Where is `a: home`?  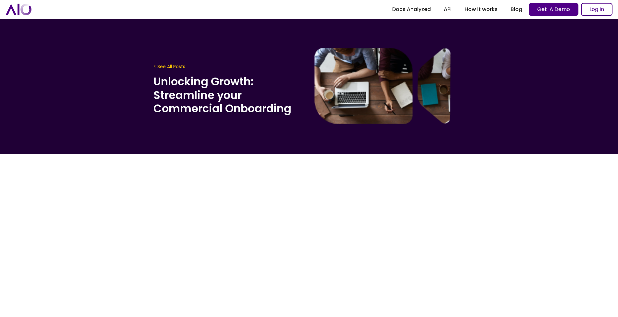 a: home is located at coordinates (18, 9).